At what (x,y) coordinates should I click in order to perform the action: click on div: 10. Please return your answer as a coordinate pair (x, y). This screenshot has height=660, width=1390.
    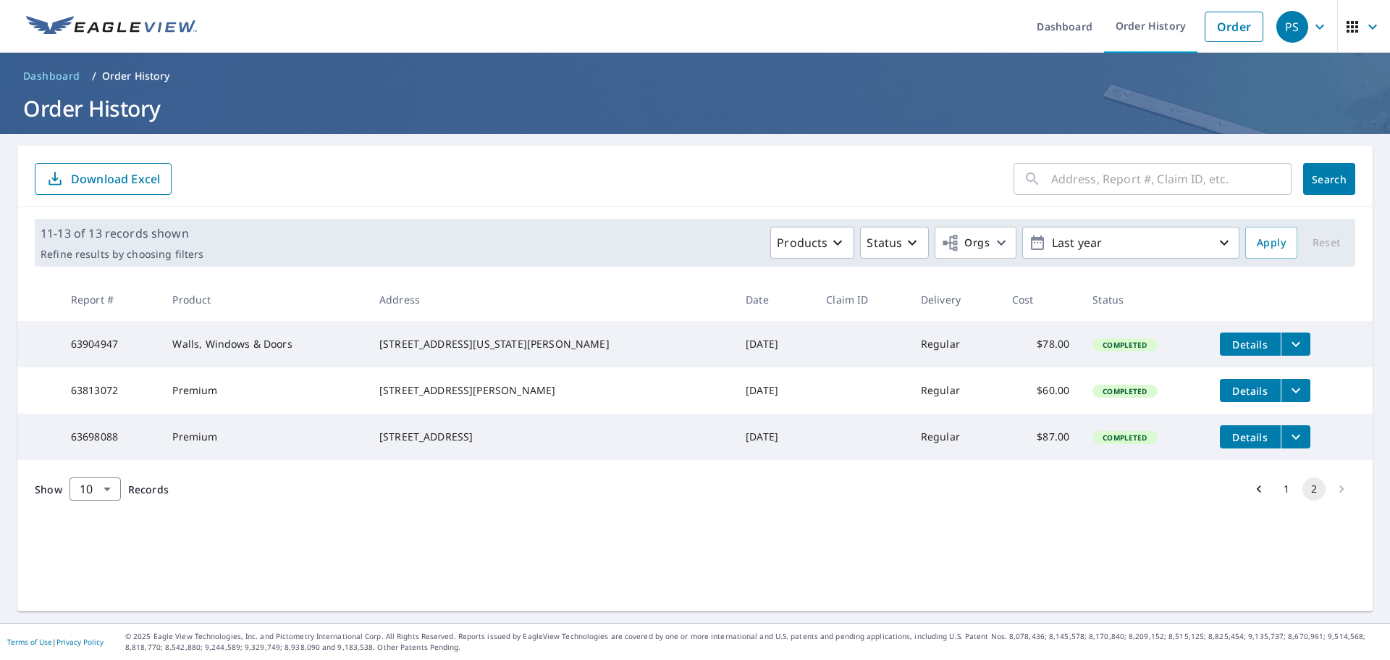
    Looking at the image, I should click on (95, 489).